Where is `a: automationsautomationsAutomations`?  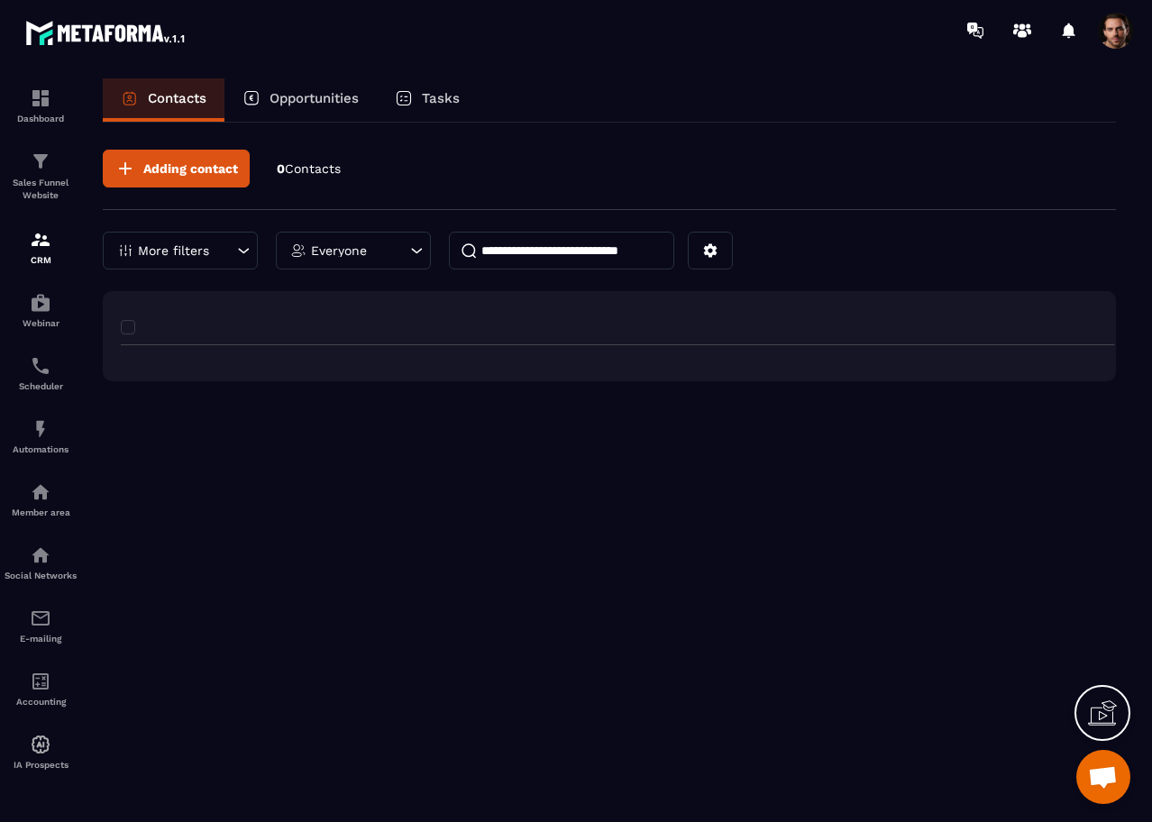
a: automationsautomationsAutomations is located at coordinates (41, 436).